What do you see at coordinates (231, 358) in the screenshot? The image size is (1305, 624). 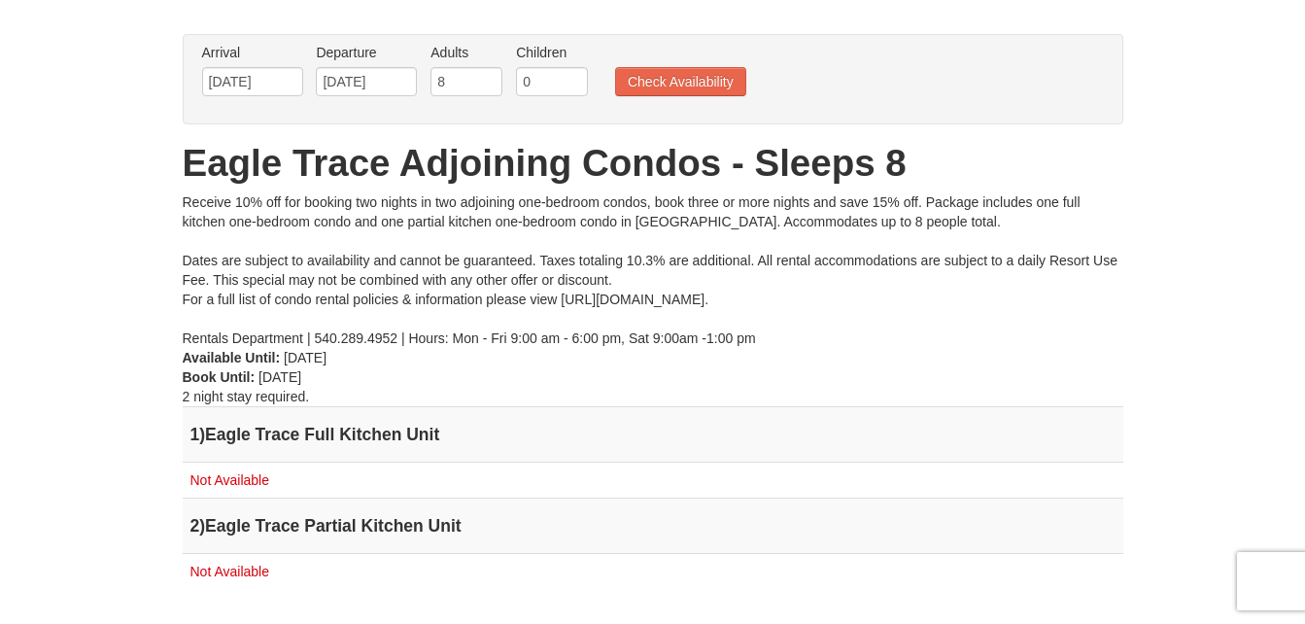 I see `strong: Available Until:` at bounding box center [231, 358].